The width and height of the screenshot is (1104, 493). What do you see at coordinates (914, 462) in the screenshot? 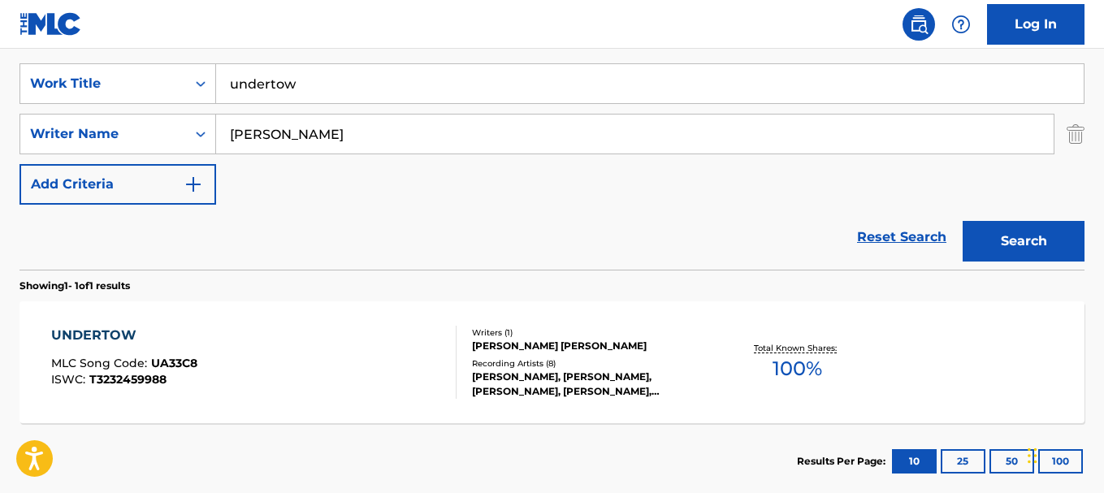
I see `button: 10` at bounding box center [914, 462].